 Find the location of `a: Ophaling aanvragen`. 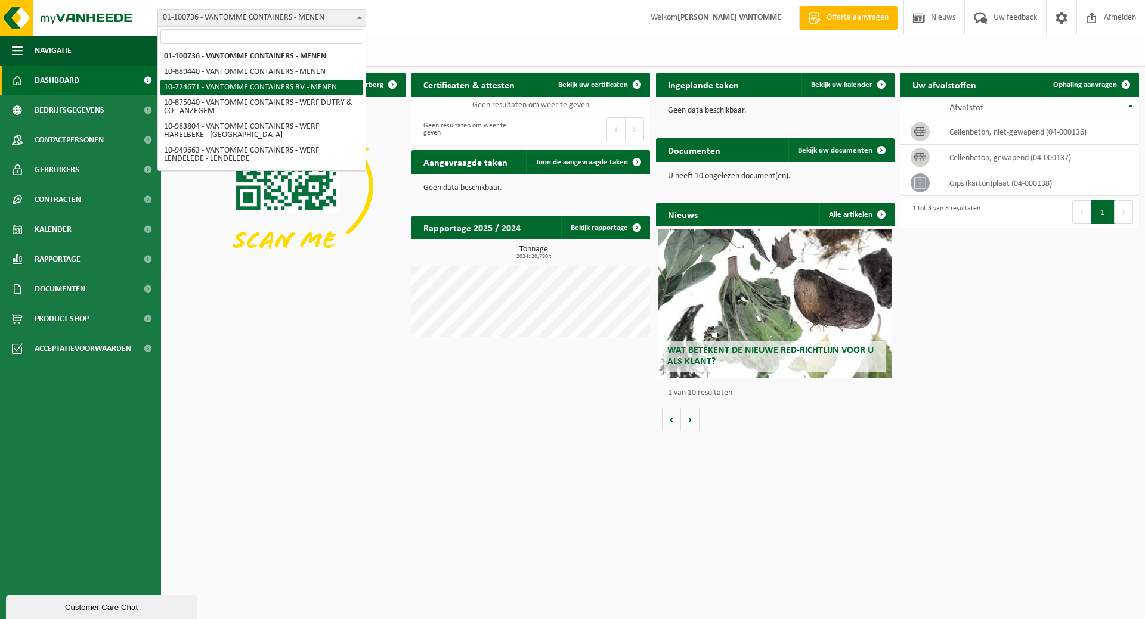

a: Ophaling aanvragen is located at coordinates (1090, 85).